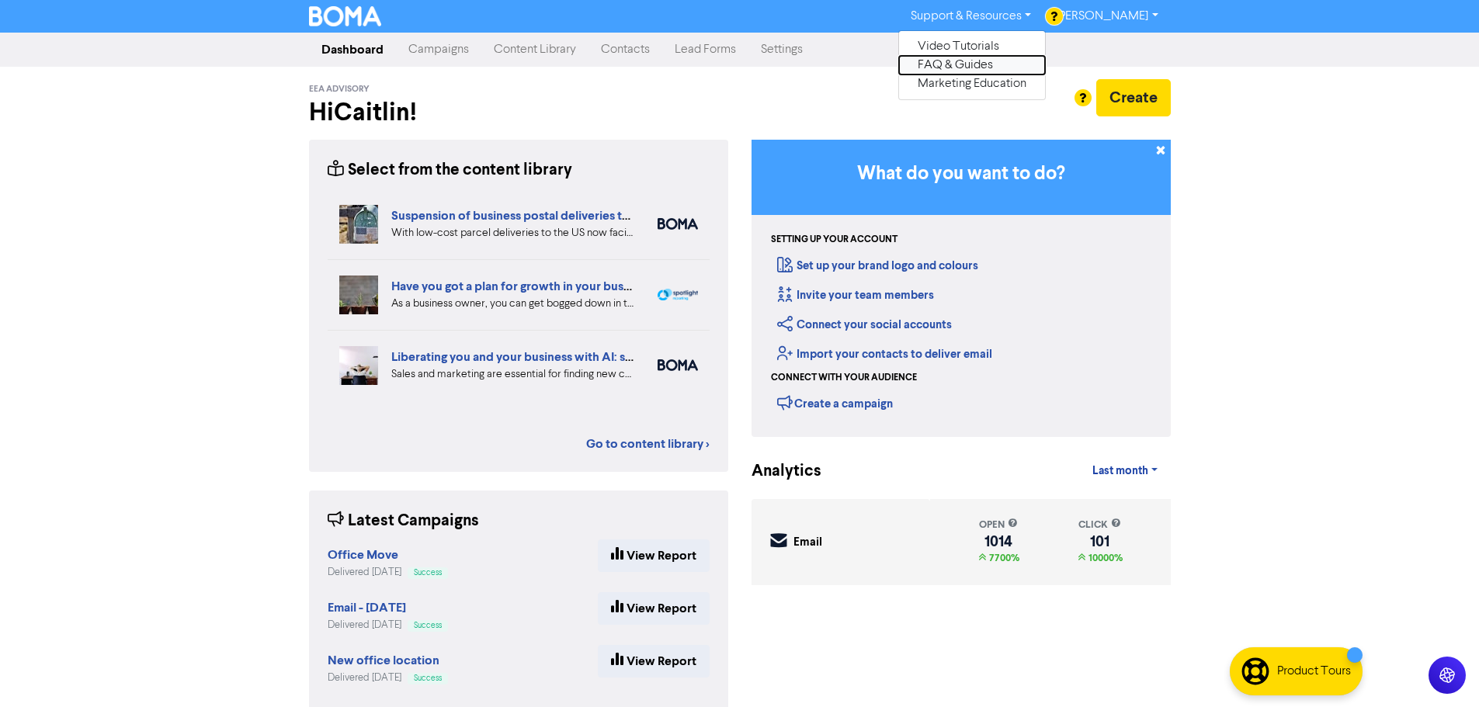  Describe the element at coordinates (353, 50) in the screenshot. I see `a: Dashboard` at that location.